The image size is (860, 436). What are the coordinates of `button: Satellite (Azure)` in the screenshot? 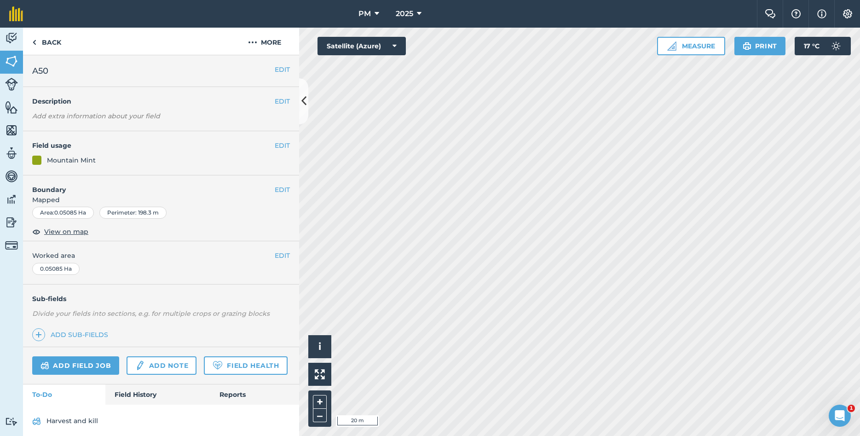 It's located at (362, 46).